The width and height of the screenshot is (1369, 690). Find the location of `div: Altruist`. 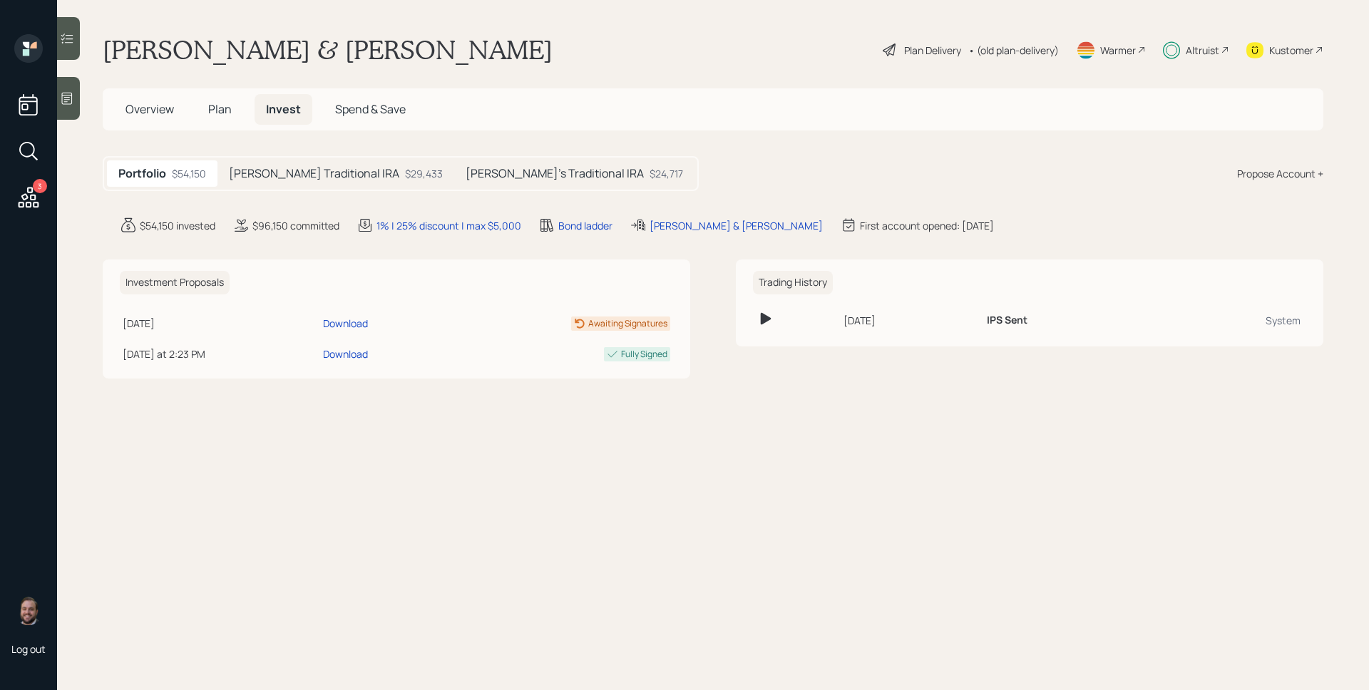

div: Altruist is located at coordinates (1202, 50).